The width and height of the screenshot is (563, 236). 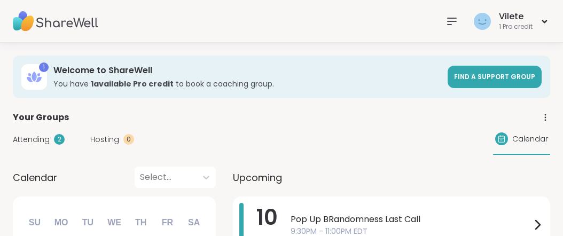 What do you see at coordinates (194, 223) in the screenshot?
I see `div: Sa` at bounding box center [194, 223].